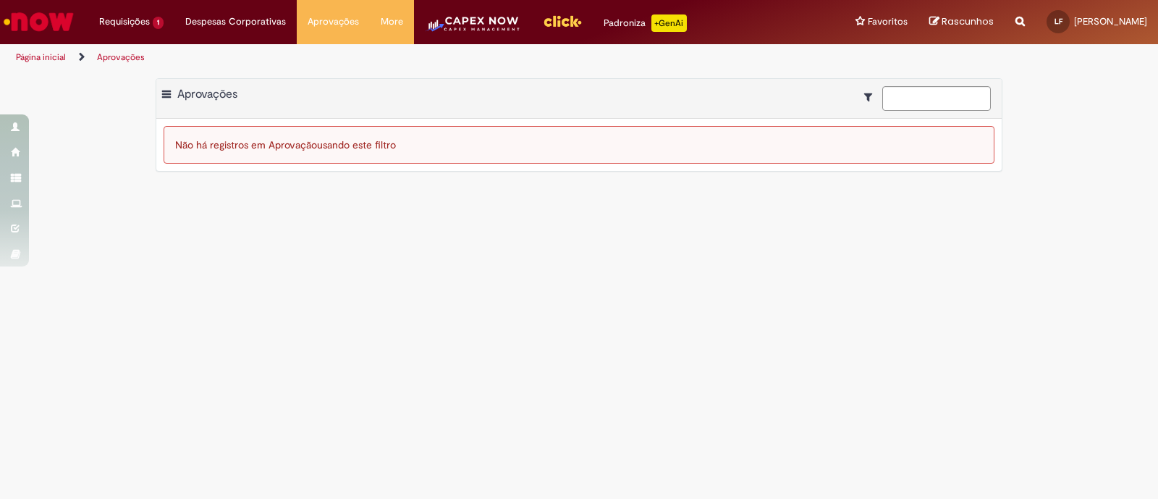  I want to click on ul: Trilhas de página, so click(386, 57).